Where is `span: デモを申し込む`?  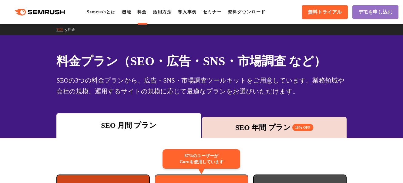
span: デモを申し込む is located at coordinates (375, 12).